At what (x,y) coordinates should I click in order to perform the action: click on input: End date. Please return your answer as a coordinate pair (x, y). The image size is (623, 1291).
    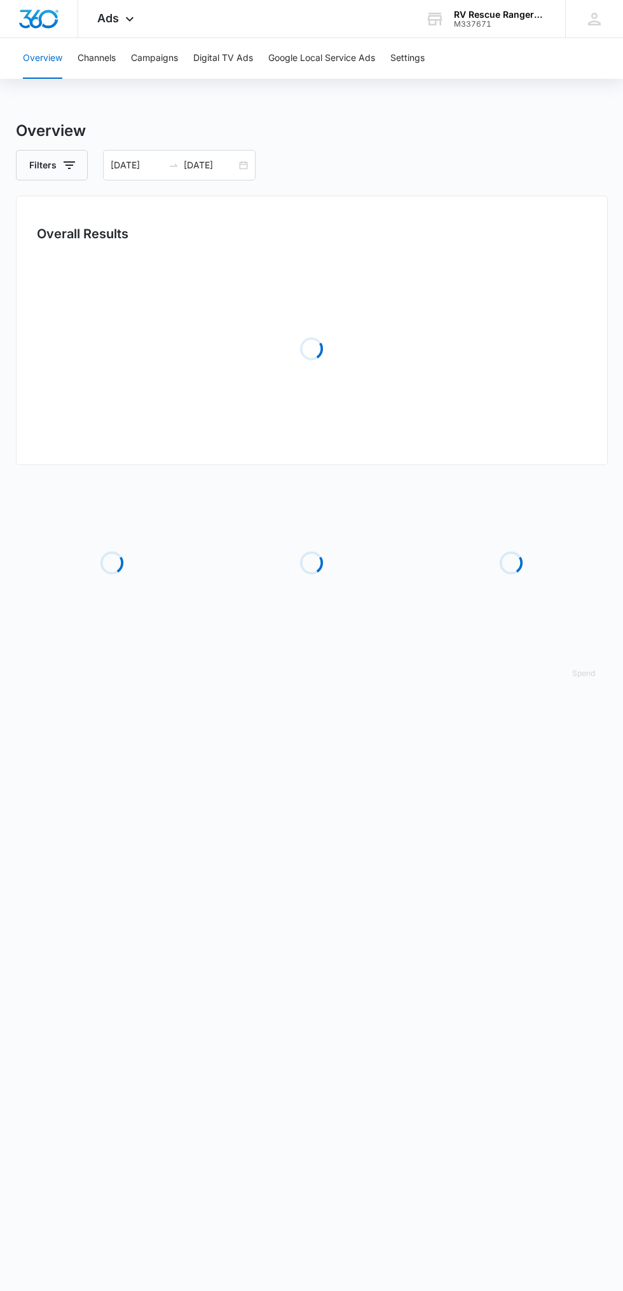
    Looking at the image, I should click on (210, 165).